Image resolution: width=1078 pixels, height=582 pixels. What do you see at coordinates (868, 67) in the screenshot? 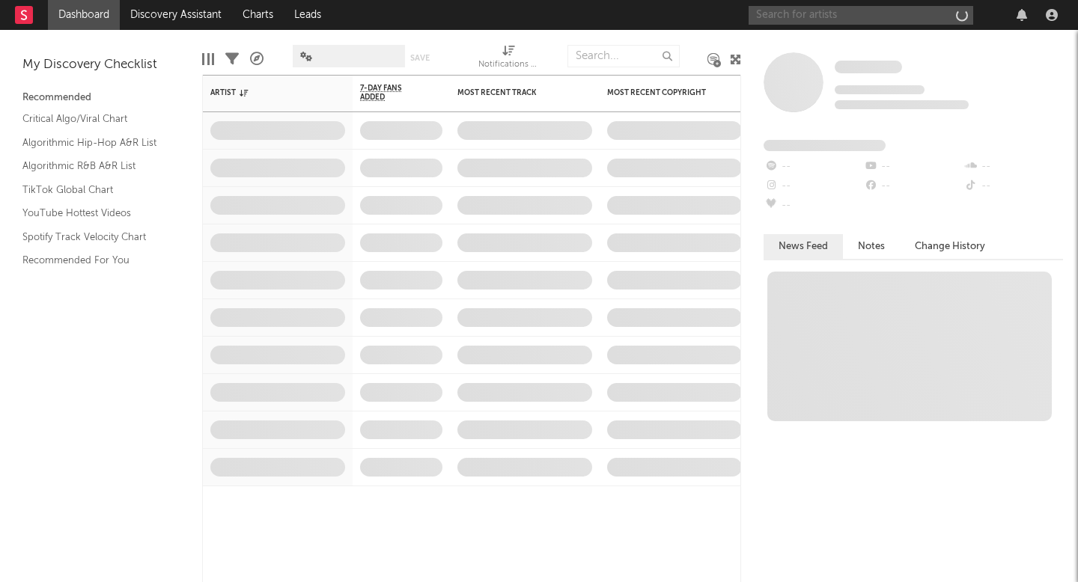
I see `a: Some Artist` at bounding box center [868, 67].